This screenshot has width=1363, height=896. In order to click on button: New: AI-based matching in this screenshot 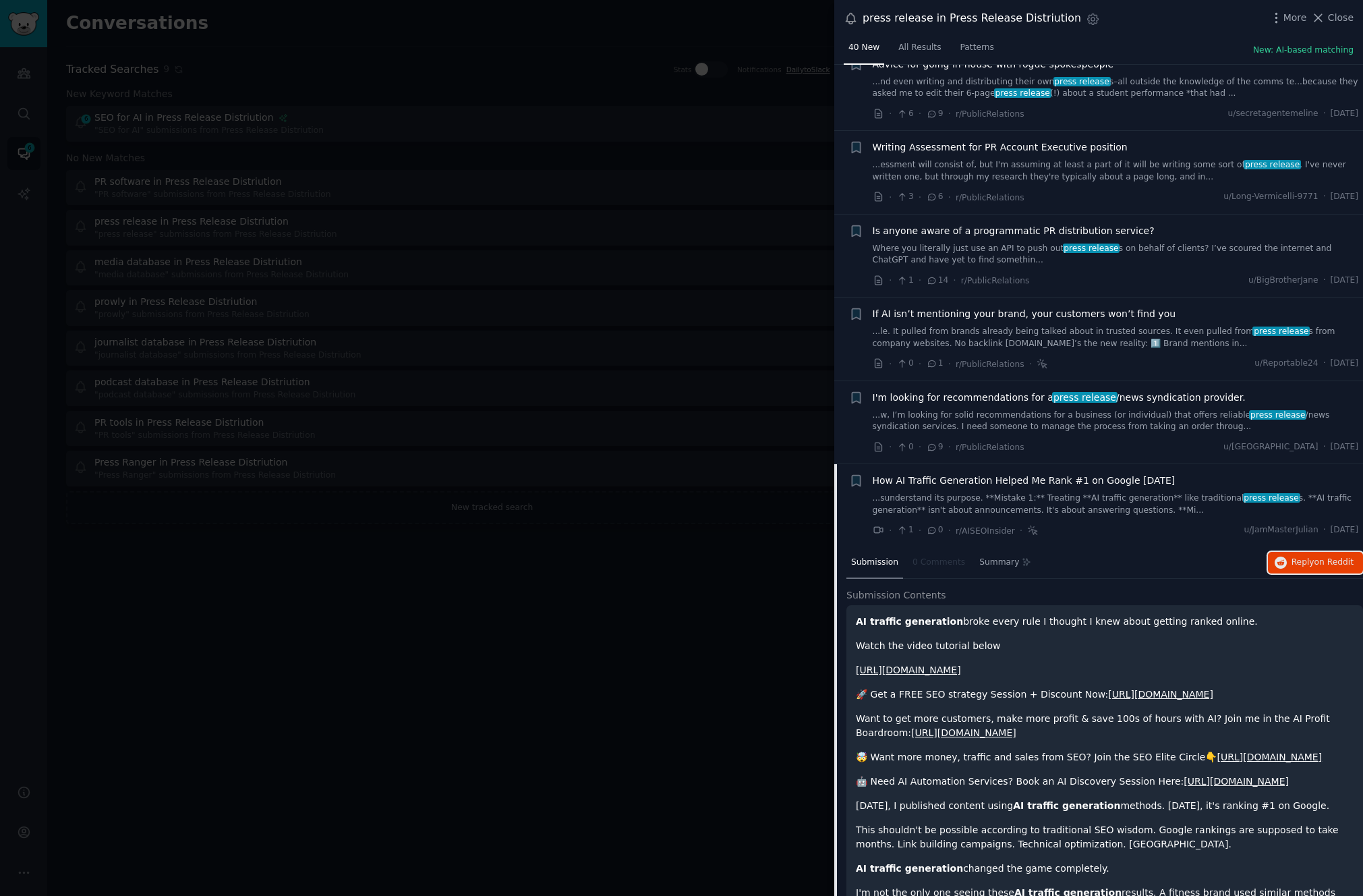, I will do `click(1303, 50)`.